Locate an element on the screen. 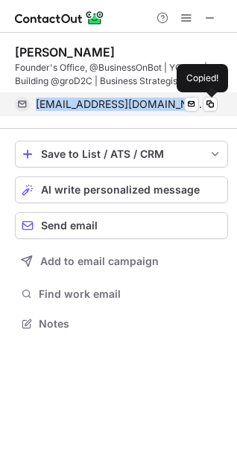  button: AI write personalized message is located at coordinates (121, 190).